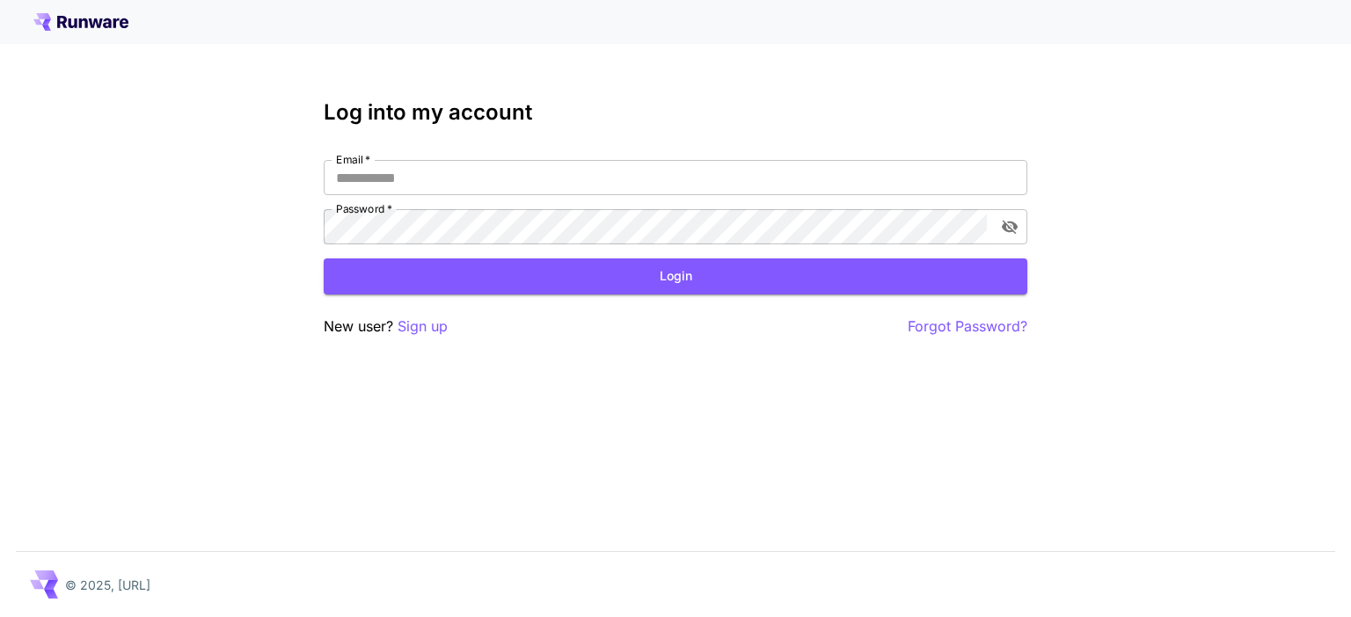 The width and height of the screenshot is (1351, 617). I want to click on p: New user?, so click(385, 326).